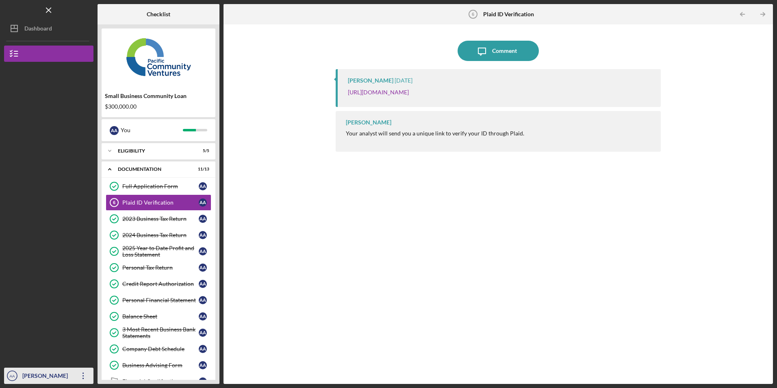 The width and height of the screenshot is (777, 388). What do you see at coordinates (158, 316) in the screenshot?
I see `a: Balance SheetAA` at bounding box center [158, 316].